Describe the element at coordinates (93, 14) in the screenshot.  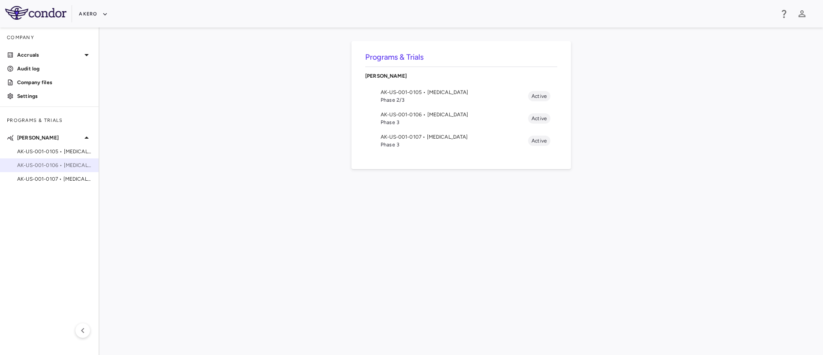
I see `button: Akero` at that location.